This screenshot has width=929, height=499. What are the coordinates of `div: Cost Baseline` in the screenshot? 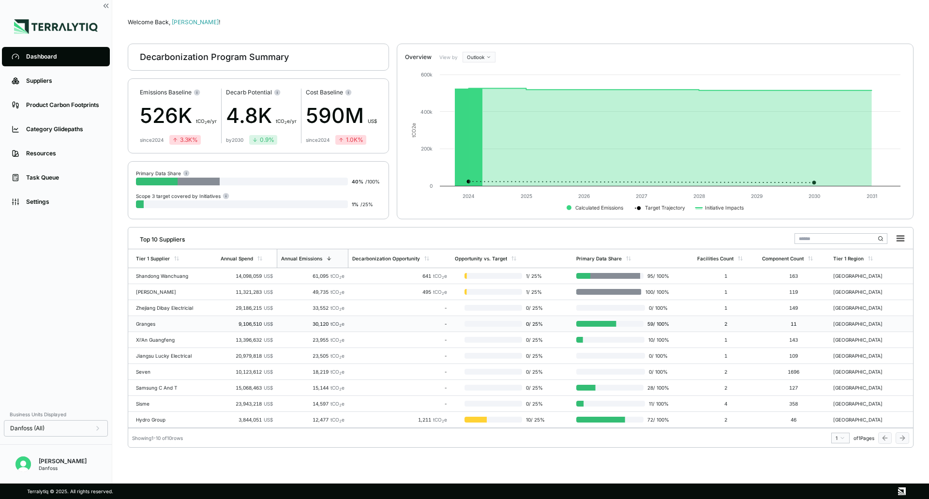 It's located at (341, 92).